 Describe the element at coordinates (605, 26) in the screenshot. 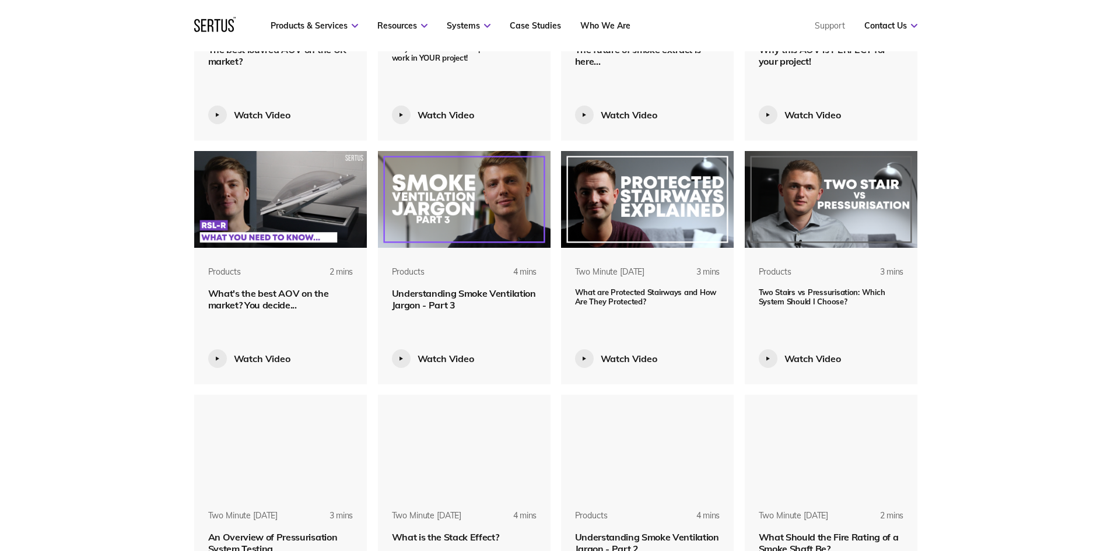

I see `a: Who We Are` at that location.